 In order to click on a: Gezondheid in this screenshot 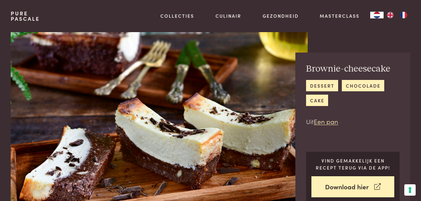, I will do `click(280, 16)`.